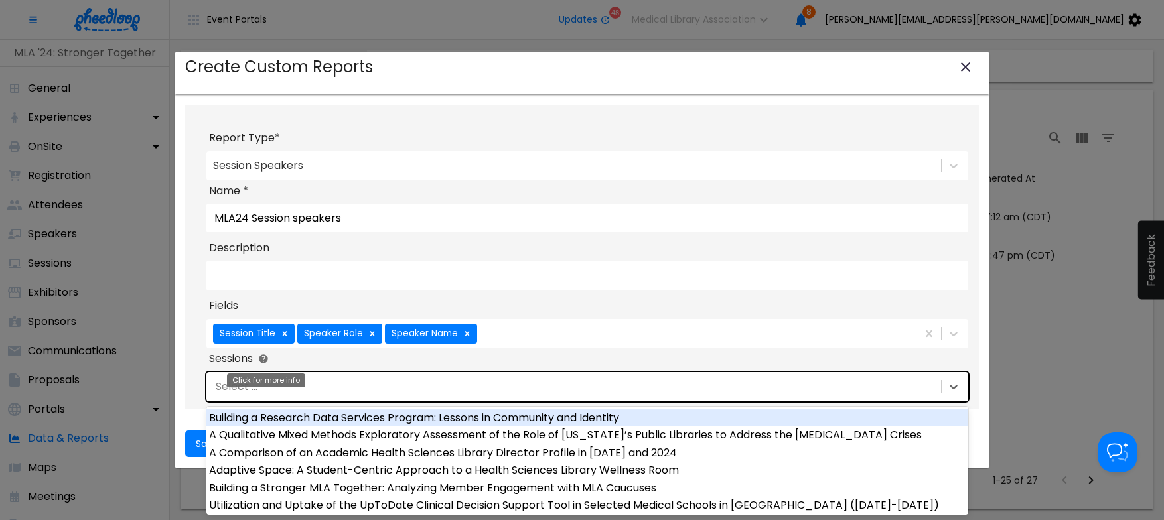 The width and height of the screenshot is (1164, 520). Describe the element at coordinates (263, 359) in the screenshot. I see `svg: Click for more info` at that location.